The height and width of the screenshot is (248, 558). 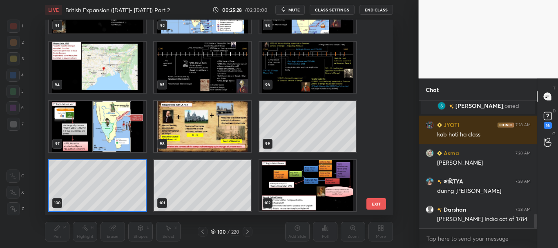 I want to click on img: 023c3cf57870466091aacae4004e5e43.jpg, so click(x=430, y=153).